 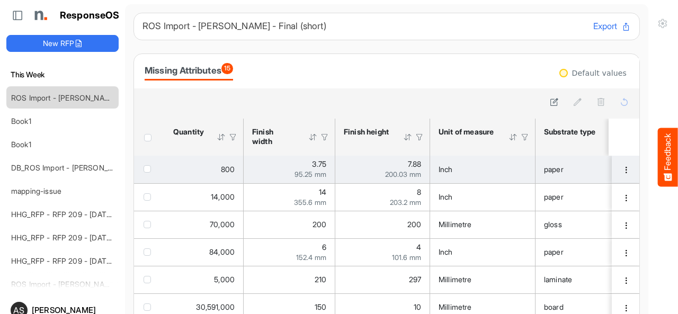 What do you see at coordinates (62, 75) in the screenshot?
I see `h6: This Week` at bounding box center [62, 75].